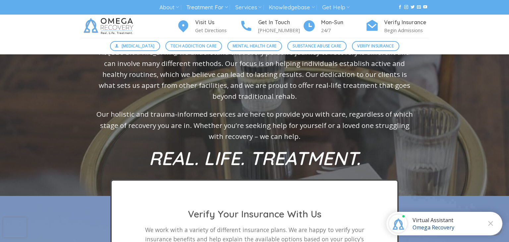 The width and height of the screenshot is (509, 242). What do you see at coordinates (413, 7) in the screenshot?
I see `a: Follow on Twitter` at bounding box center [413, 7].